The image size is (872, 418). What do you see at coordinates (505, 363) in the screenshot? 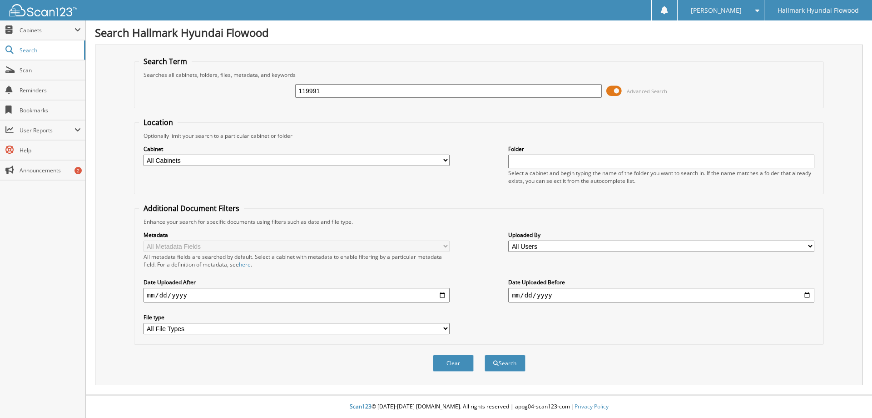
I see `button: Search` at bounding box center [505, 363].